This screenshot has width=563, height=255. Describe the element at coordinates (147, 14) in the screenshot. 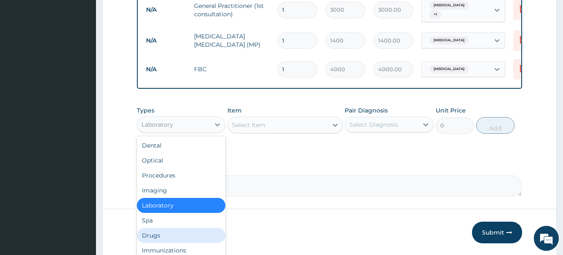

I see `div: Minimize live chat window` at that location.